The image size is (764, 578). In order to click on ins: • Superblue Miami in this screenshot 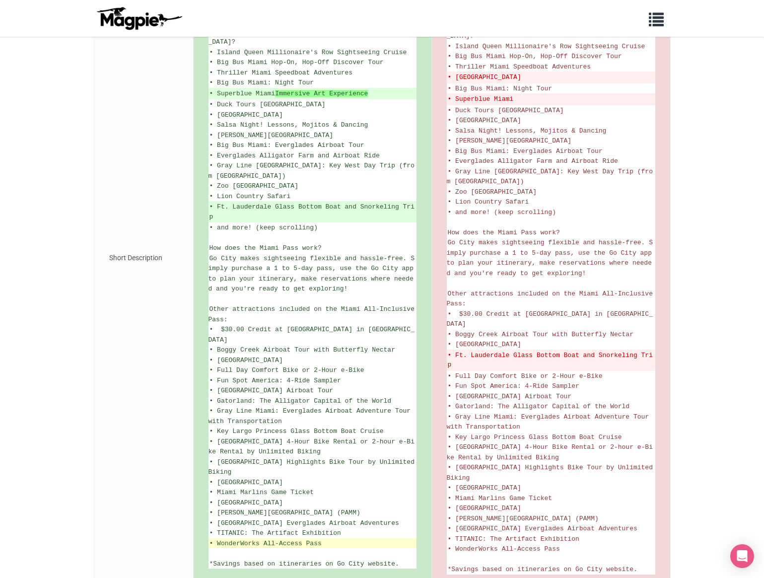, I will do `click(312, 94)`.